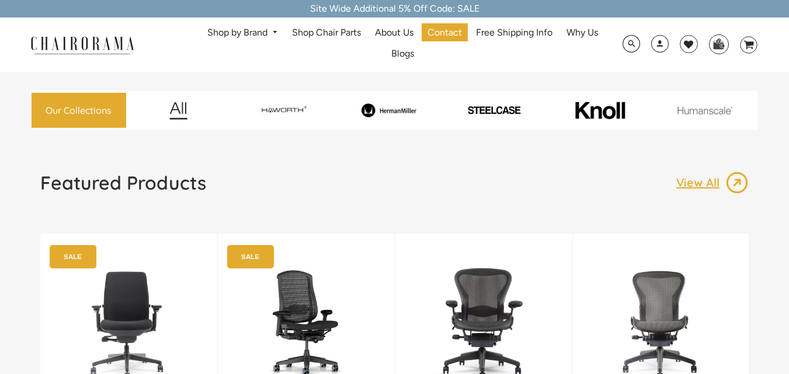 This screenshot has height=374, width=789. I want to click on a: Featured Products, so click(123, 187).